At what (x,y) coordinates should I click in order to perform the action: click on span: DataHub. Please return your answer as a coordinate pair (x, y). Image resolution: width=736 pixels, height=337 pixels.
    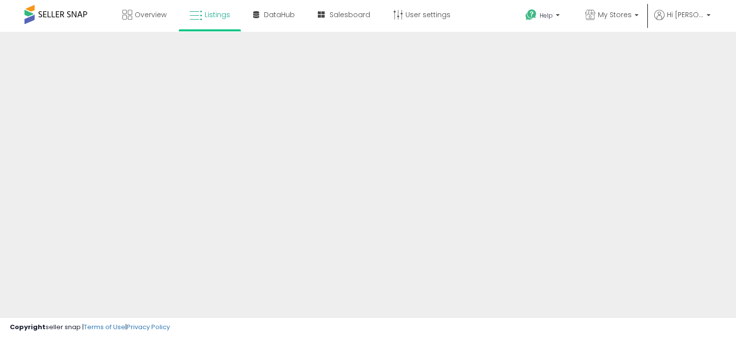
    Looking at the image, I should click on (279, 15).